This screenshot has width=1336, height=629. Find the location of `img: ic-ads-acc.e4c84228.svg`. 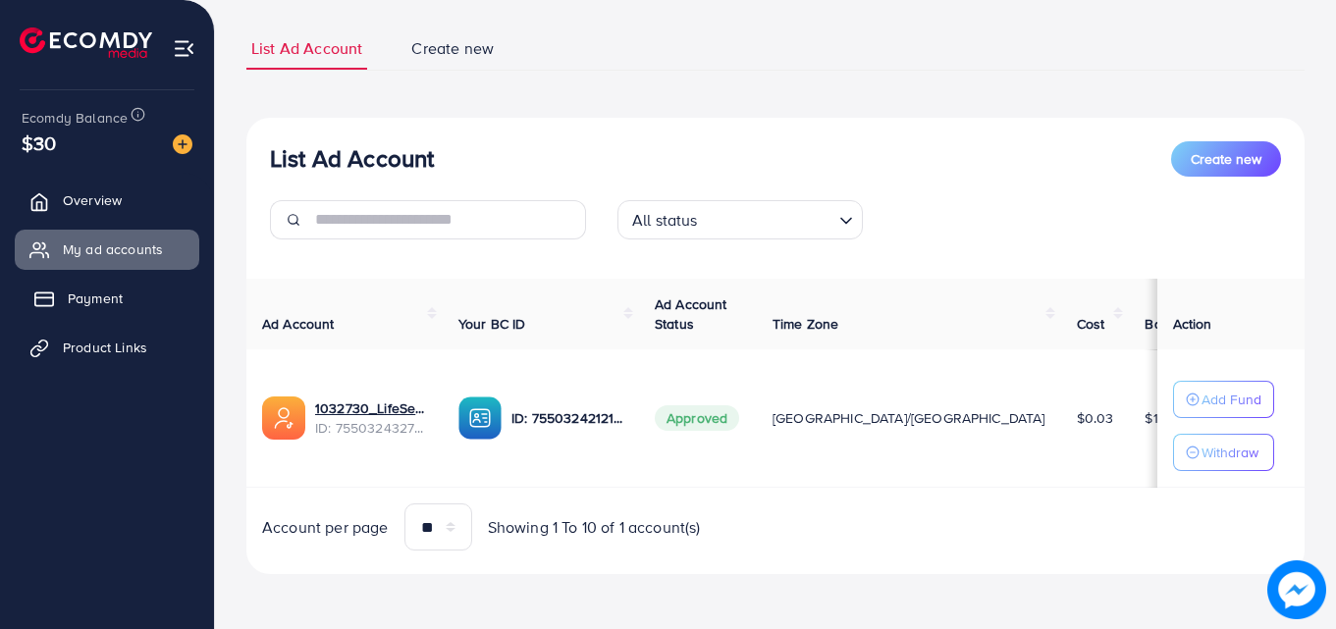

img: ic-ads-acc.e4c84228.svg is located at coordinates (284, 418).